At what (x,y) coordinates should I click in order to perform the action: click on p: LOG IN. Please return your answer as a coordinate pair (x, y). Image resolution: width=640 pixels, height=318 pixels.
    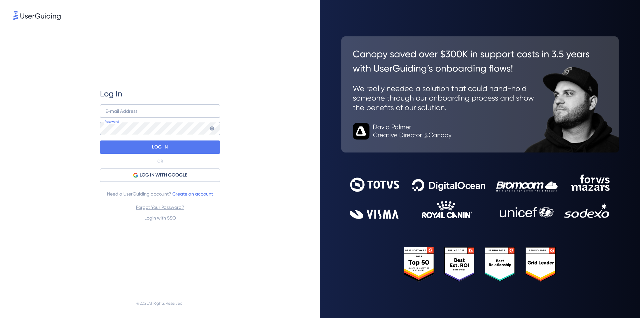
    Looking at the image, I should click on (160, 147).